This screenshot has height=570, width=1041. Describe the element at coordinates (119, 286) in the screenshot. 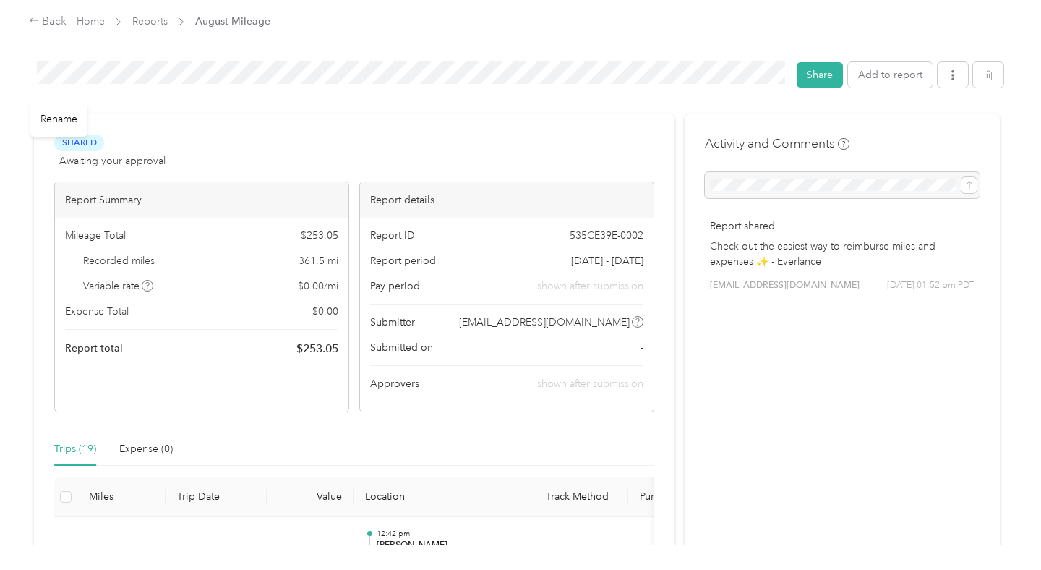

I see `span: Variable rate` at that location.